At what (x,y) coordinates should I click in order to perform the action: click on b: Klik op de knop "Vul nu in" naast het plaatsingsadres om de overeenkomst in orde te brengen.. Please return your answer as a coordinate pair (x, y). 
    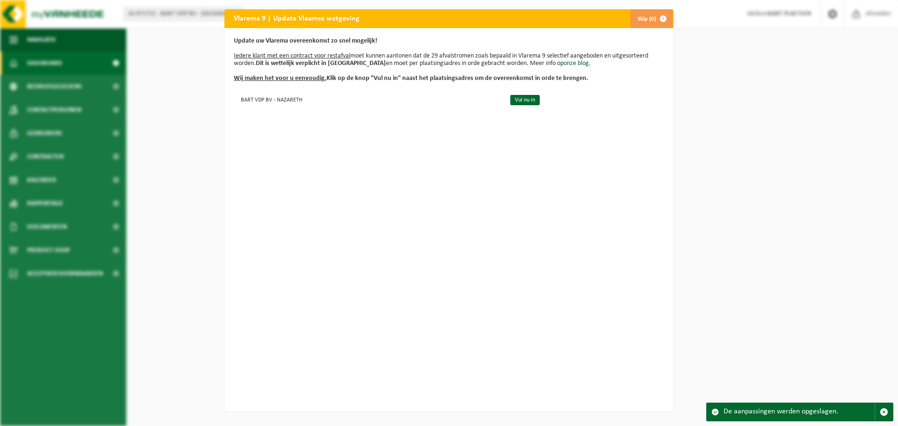
    Looking at the image, I should click on (411, 78).